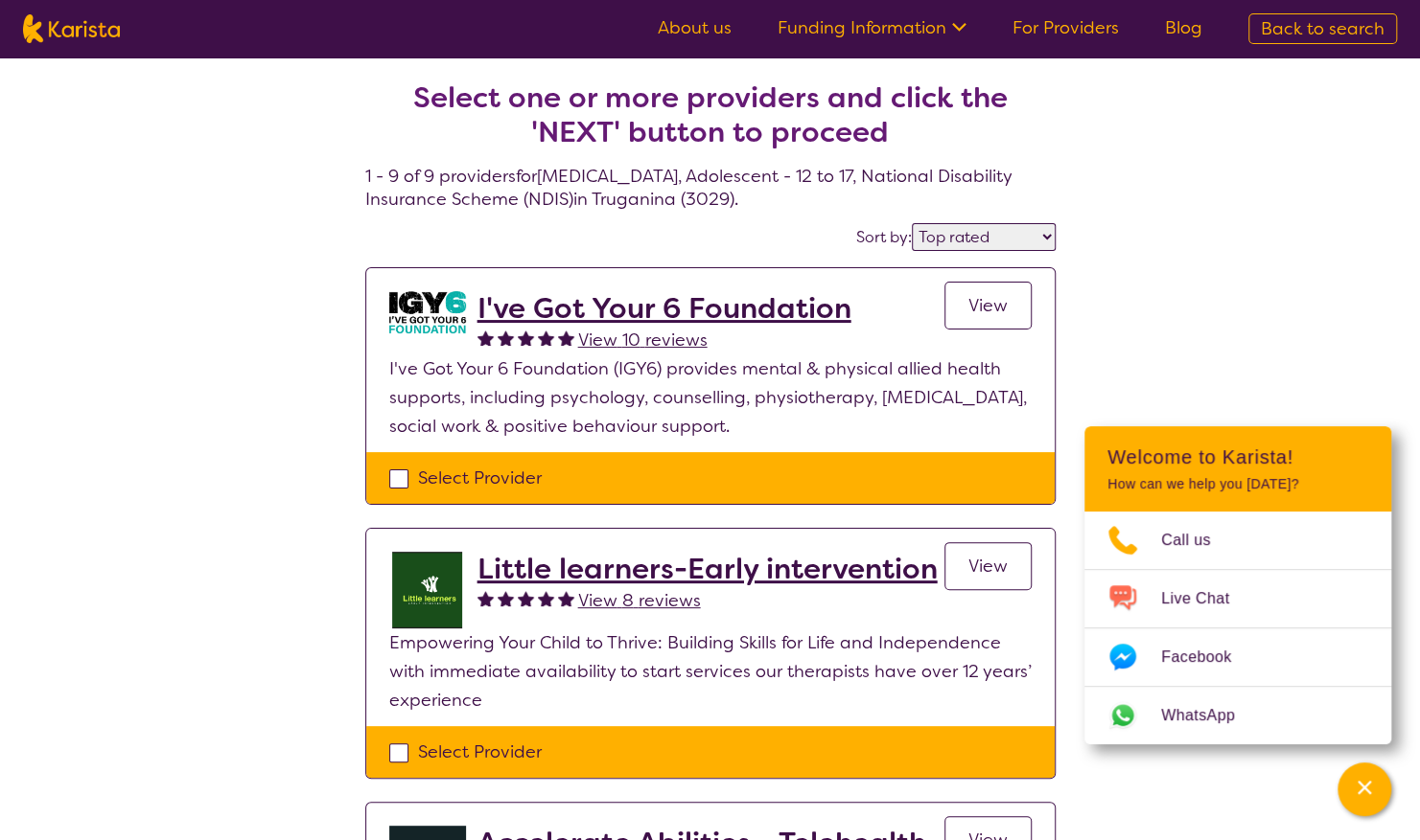 Image resolution: width=1420 pixels, height=840 pixels. What do you see at coordinates (427, 590) in the screenshot?
I see `img: f55hkdaos5cvjyfbzwno.jpg` at bounding box center [427, 590].